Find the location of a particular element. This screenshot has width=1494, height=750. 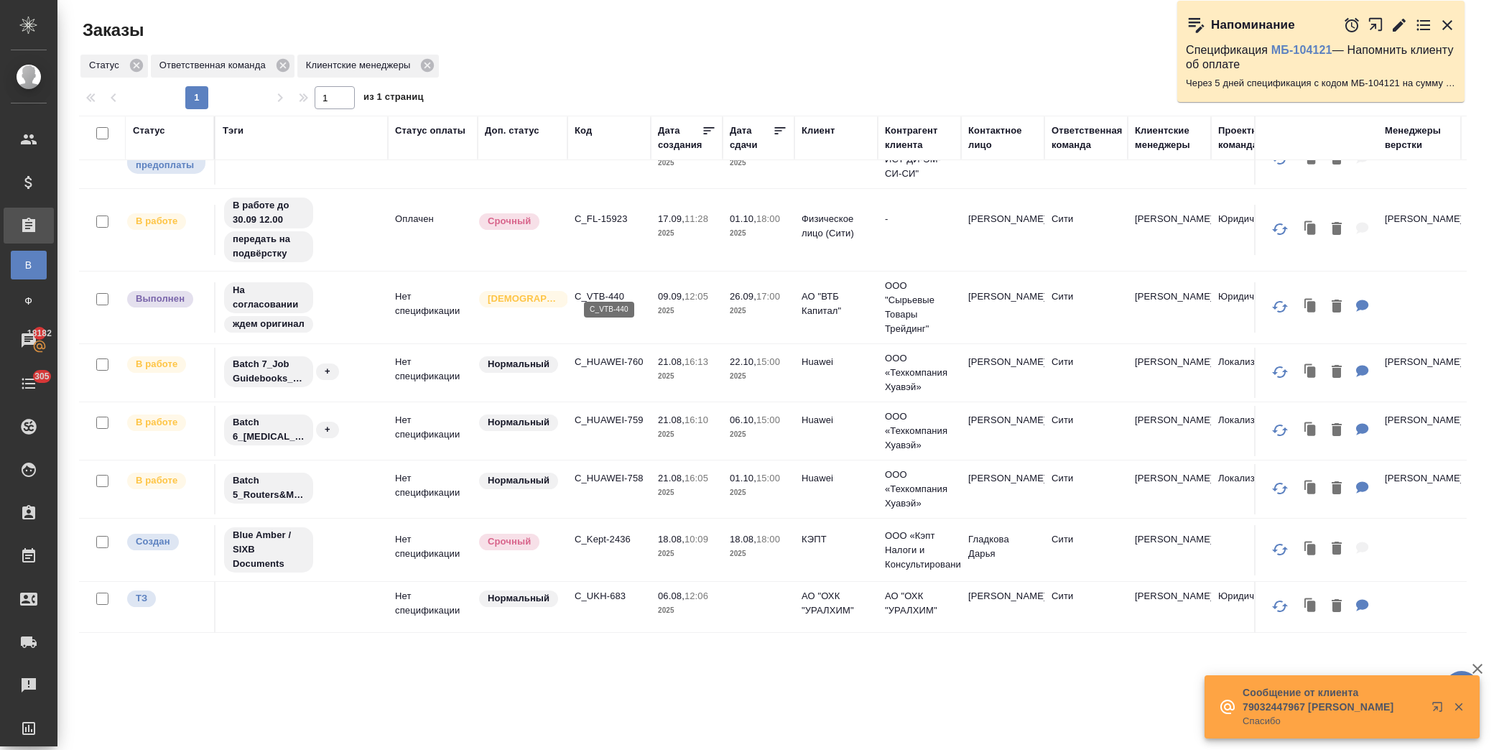

div: Клиент is located at coordinates (818, 131).